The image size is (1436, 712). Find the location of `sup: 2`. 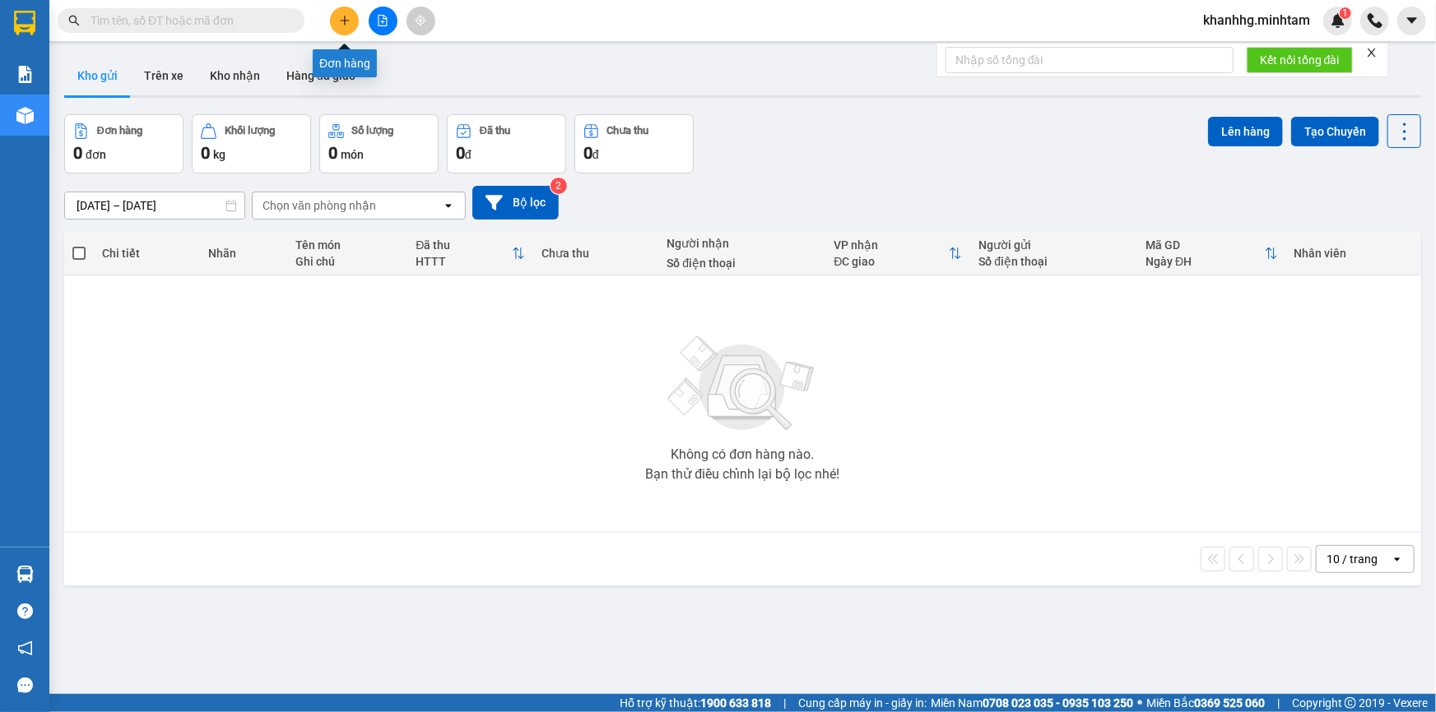

sup: 2 is located at coordinates (559, 186).